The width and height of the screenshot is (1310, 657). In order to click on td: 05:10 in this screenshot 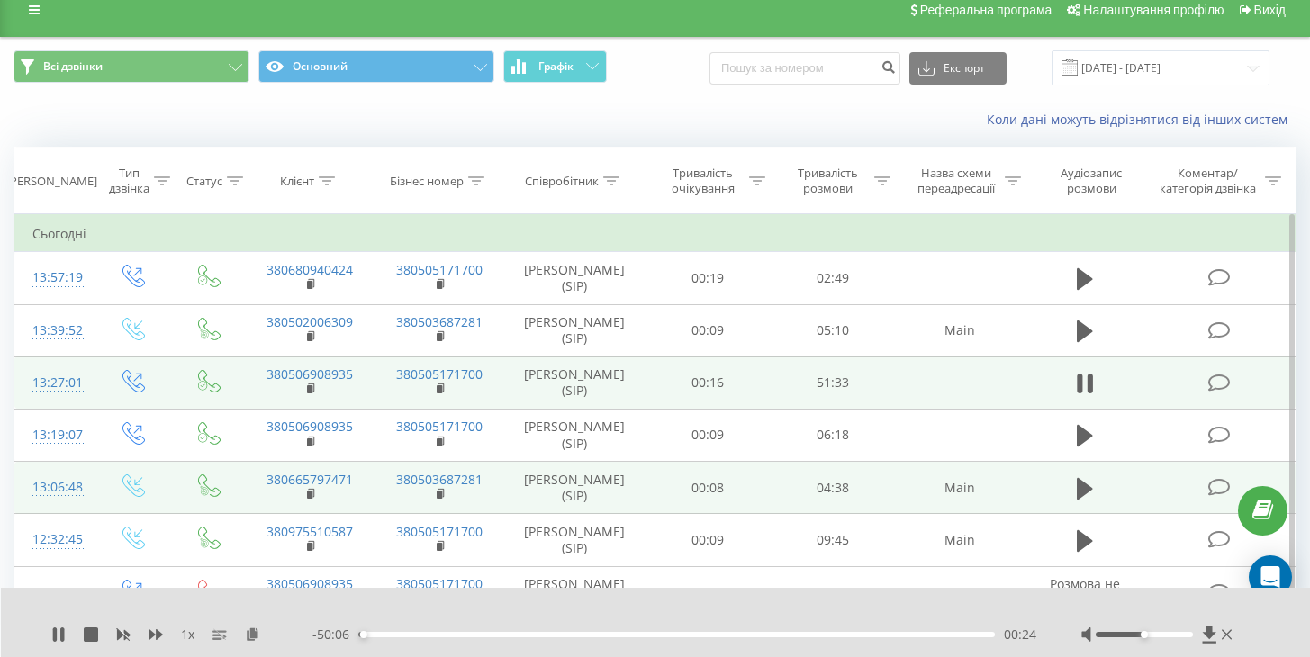, I will do `click(832, 330)`.